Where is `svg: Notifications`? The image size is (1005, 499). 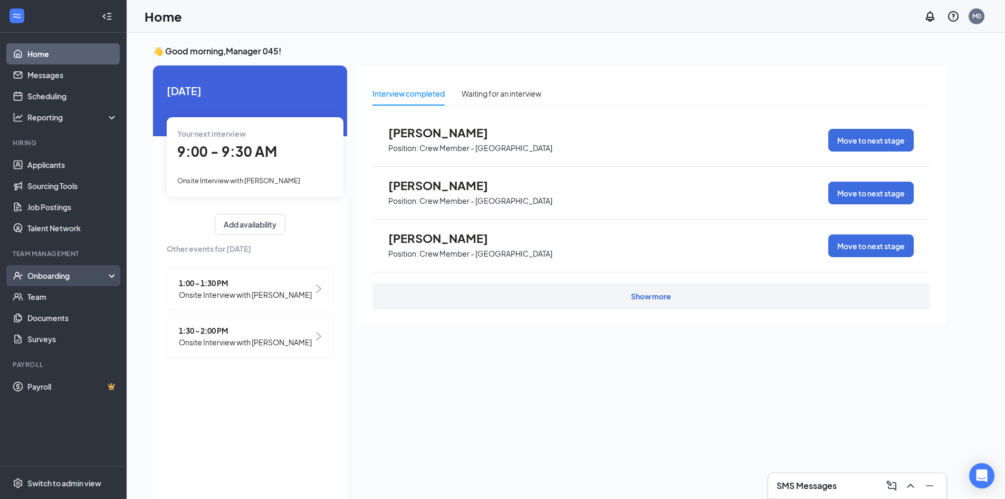 svg: Notifications is located at coordinates (930, 16).